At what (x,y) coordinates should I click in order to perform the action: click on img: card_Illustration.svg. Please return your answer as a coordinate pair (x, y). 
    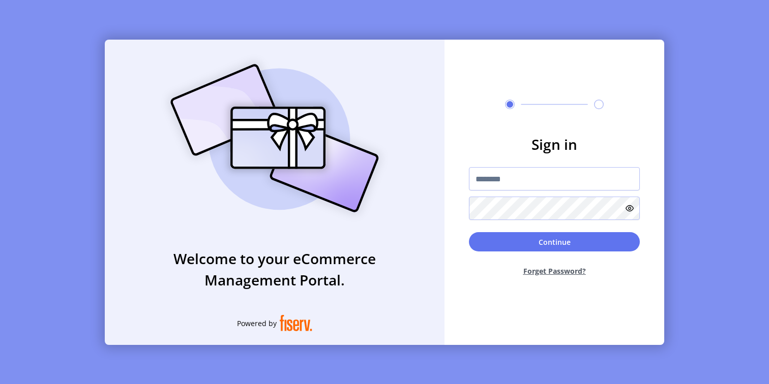
    Looking at the image, I should click on (275, 138).